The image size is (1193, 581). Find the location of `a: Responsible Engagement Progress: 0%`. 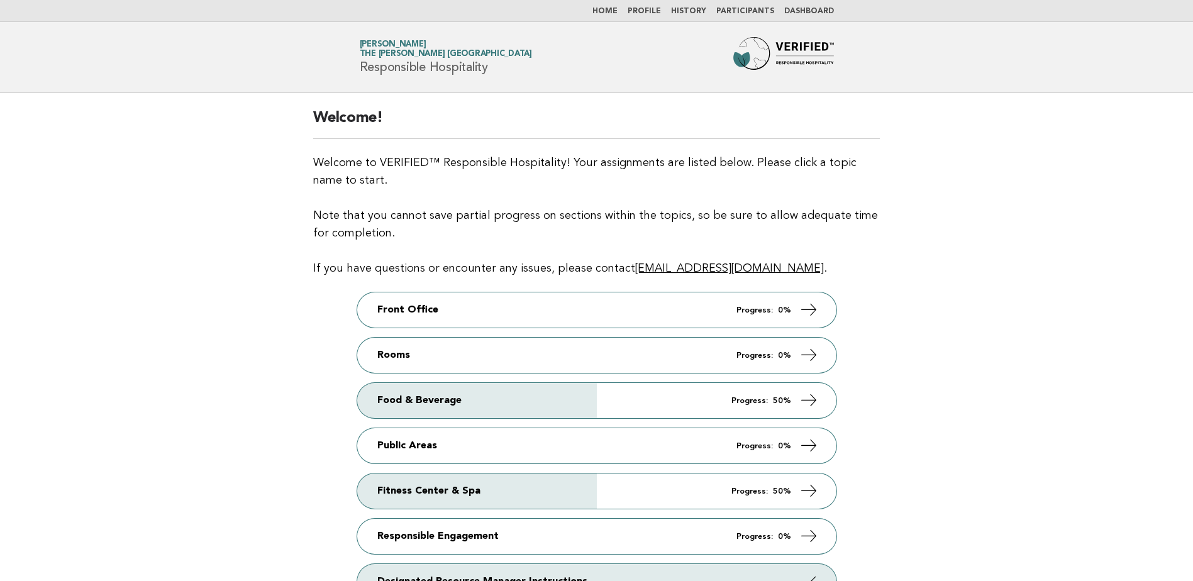

a: Responsible Engagement Progress: 0% is located at coordinates (597, 537).